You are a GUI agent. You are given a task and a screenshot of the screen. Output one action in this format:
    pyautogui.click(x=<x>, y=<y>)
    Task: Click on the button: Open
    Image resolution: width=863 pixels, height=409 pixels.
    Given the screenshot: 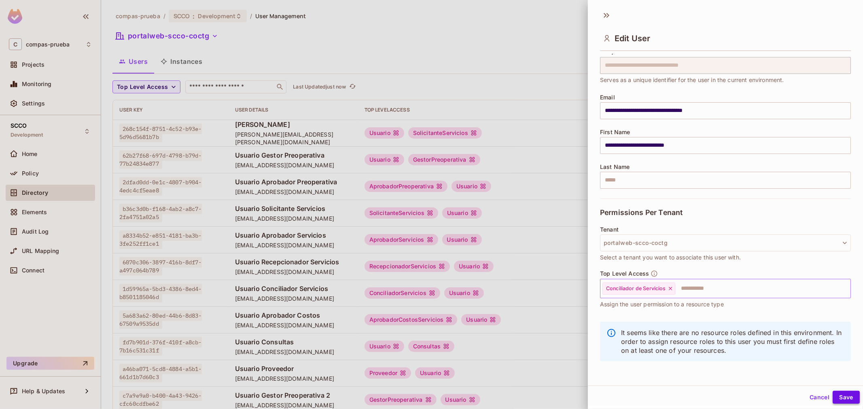 What is the action you would take?
    pyautogui.click(x=847, y=288)
    